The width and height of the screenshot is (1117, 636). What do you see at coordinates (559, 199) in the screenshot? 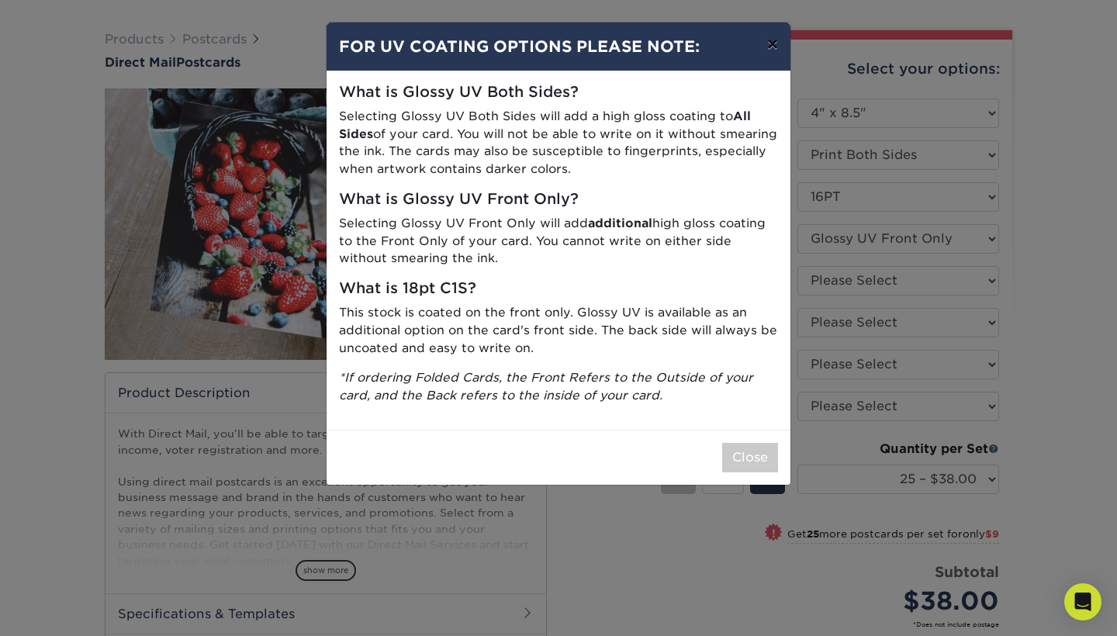
I see `h5: What is Glossy UV Front Only?` at bounding box center [559, 199].